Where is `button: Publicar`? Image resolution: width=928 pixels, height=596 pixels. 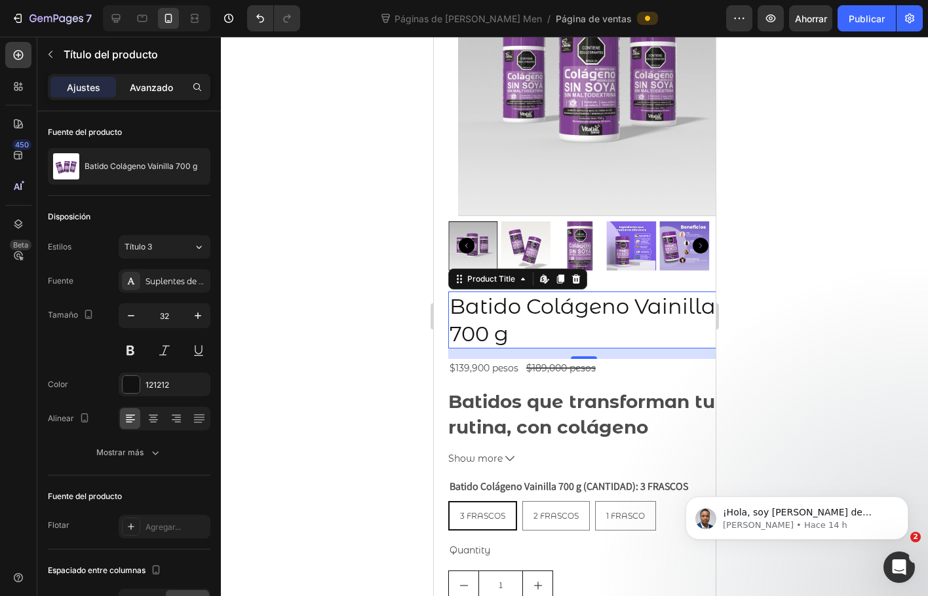 button: Publicar is located at coordinates (866, 18).